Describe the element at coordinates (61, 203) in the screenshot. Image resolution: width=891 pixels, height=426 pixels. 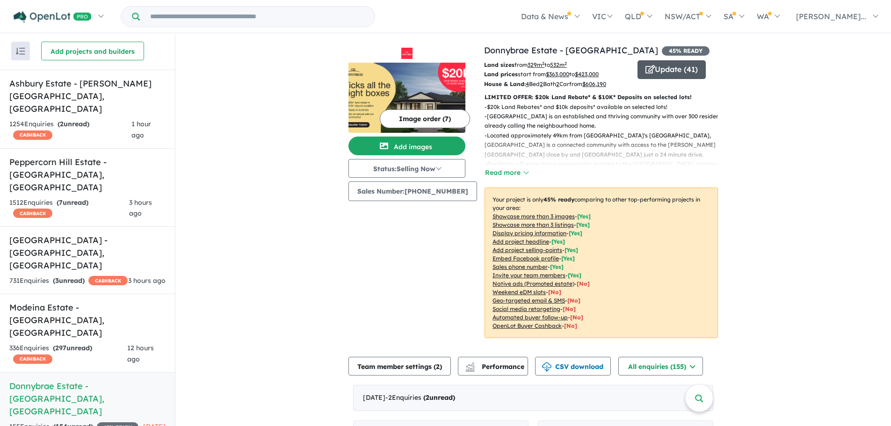
I see `span: 7` at that location.